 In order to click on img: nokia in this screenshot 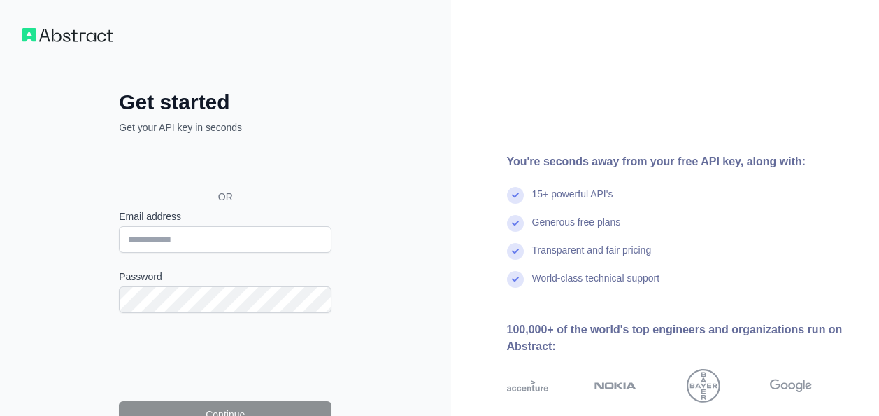, I will do `click(616, 385)`.